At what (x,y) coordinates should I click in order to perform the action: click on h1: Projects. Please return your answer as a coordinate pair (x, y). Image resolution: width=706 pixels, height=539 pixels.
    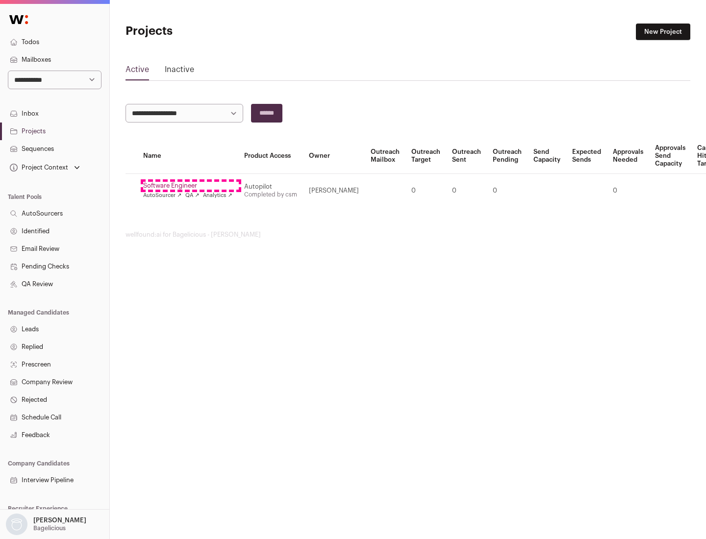
    Looking at the image, I should click on (220, 31).